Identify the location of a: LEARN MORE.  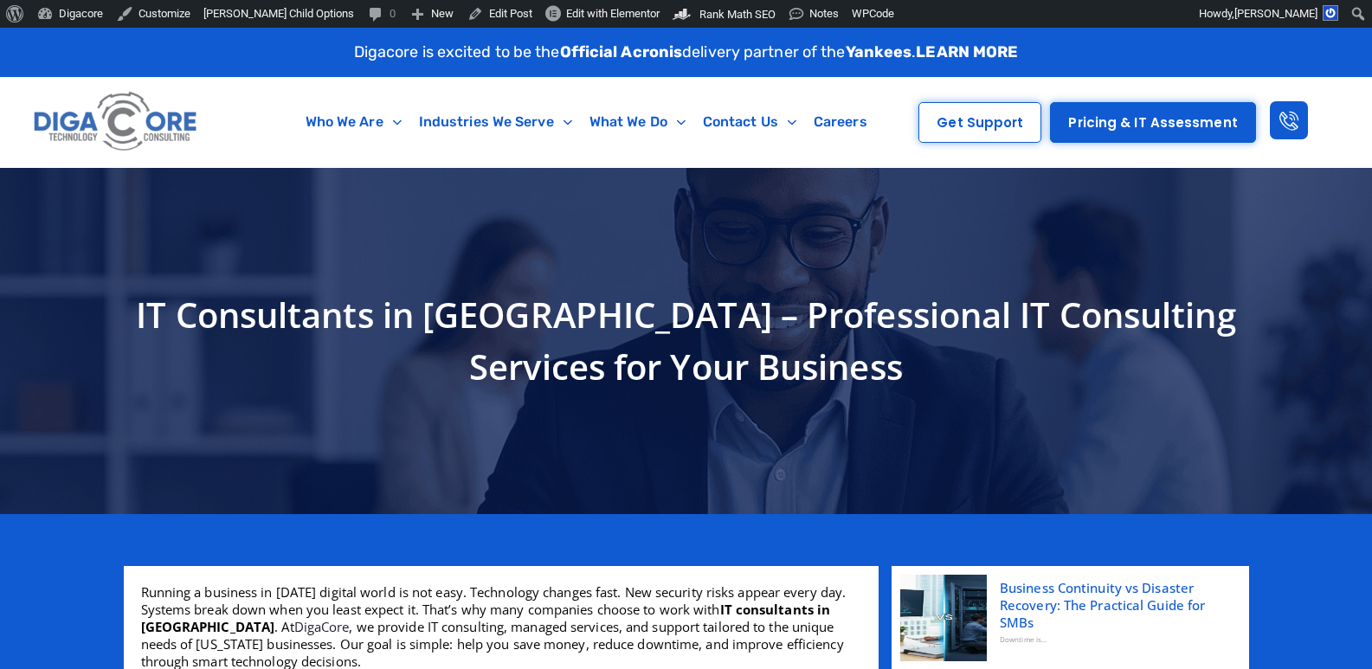
(967, 52).